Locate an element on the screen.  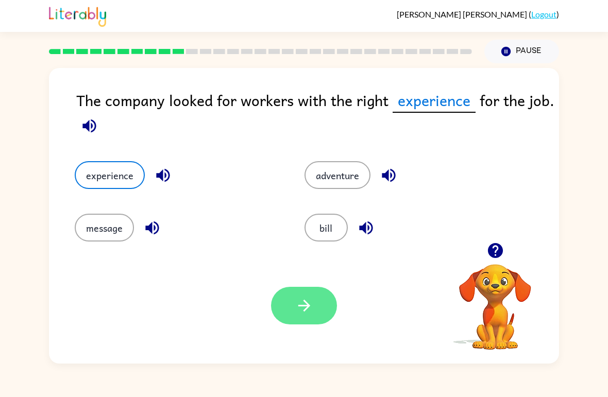
button: message is located at coordinates (104, 228).